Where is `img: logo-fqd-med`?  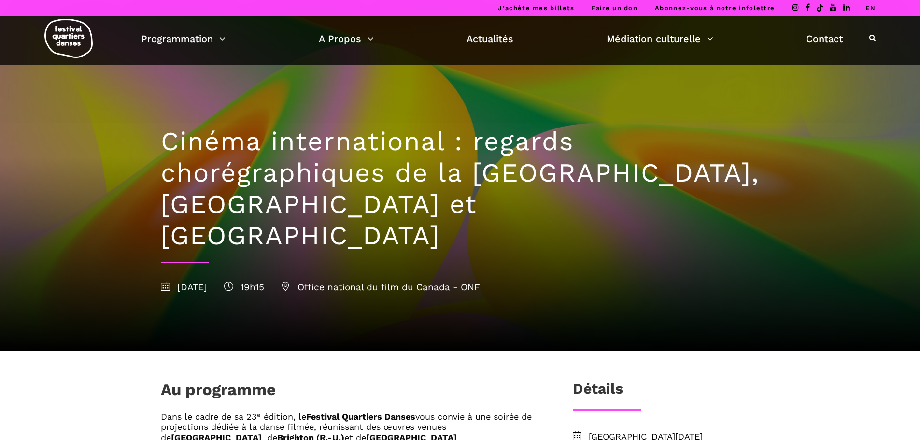 img: logo-fqd-med is located at coordinates (69, 38).